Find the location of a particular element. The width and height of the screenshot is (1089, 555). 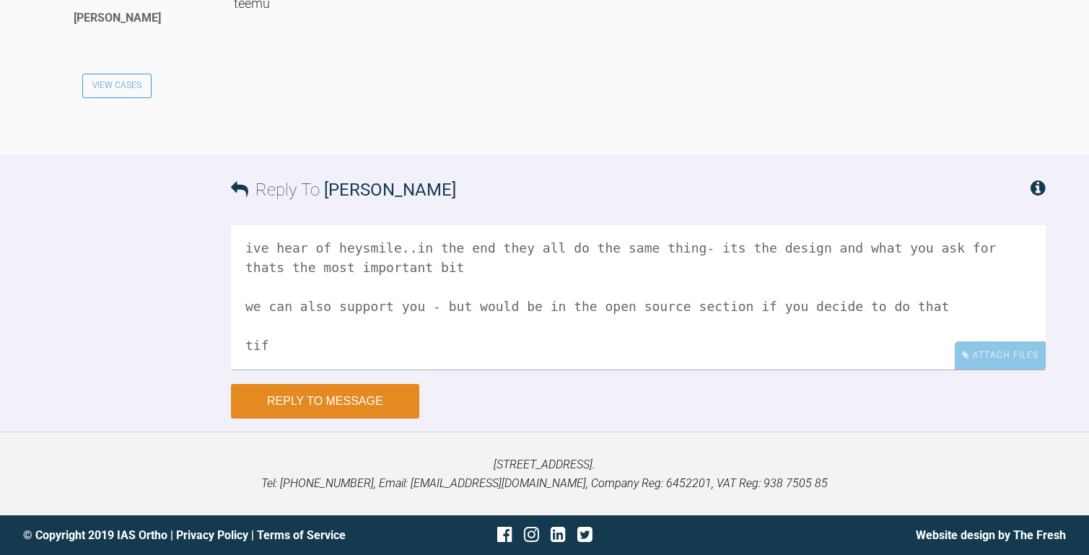

a: View Cases is located at coordinates (117, 86).